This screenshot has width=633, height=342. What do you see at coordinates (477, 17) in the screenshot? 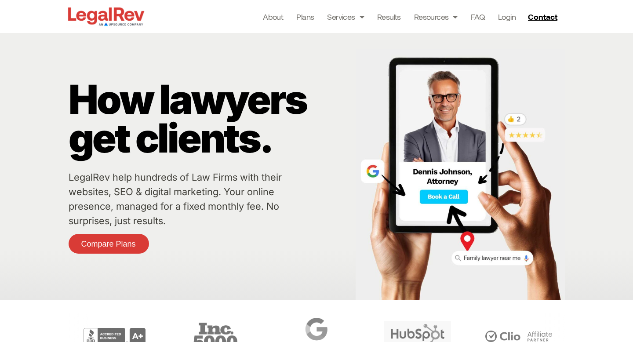
I see `a: FAQ` at bounding box center [477, 17].